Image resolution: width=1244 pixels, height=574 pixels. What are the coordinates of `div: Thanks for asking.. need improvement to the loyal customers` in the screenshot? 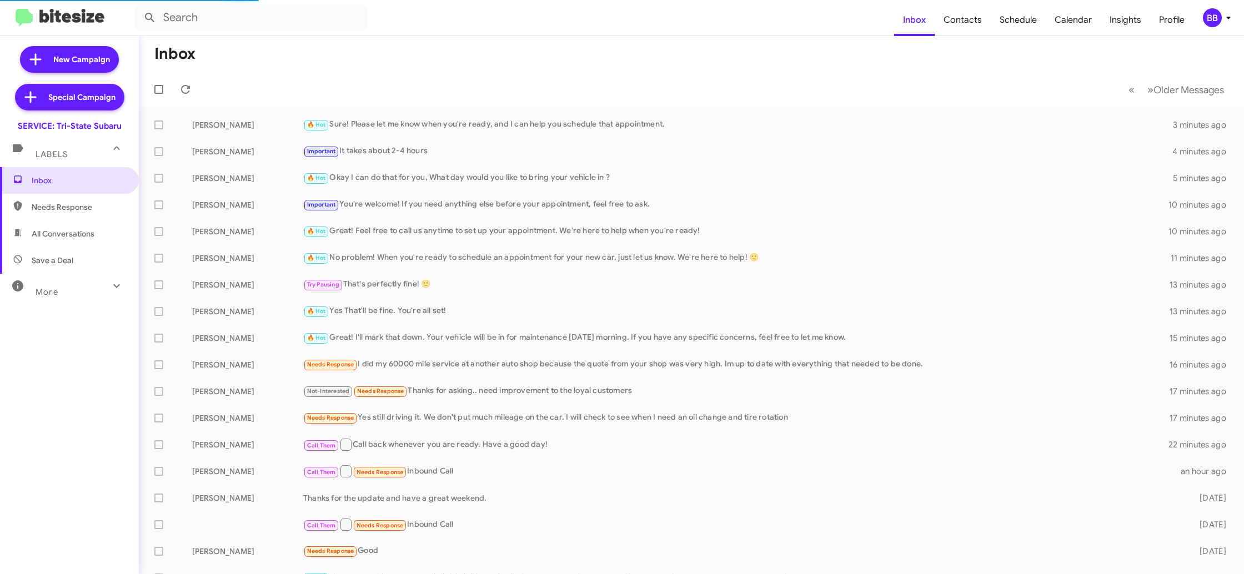 It's located at (736, 391).